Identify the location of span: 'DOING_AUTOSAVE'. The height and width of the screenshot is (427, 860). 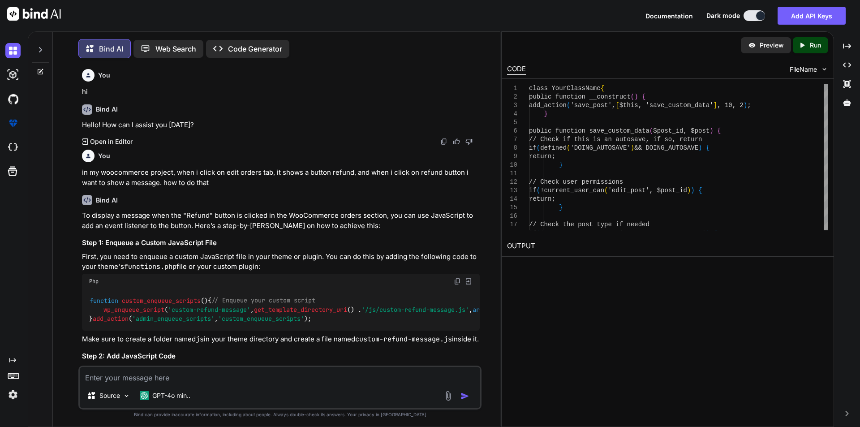
(600, 148).